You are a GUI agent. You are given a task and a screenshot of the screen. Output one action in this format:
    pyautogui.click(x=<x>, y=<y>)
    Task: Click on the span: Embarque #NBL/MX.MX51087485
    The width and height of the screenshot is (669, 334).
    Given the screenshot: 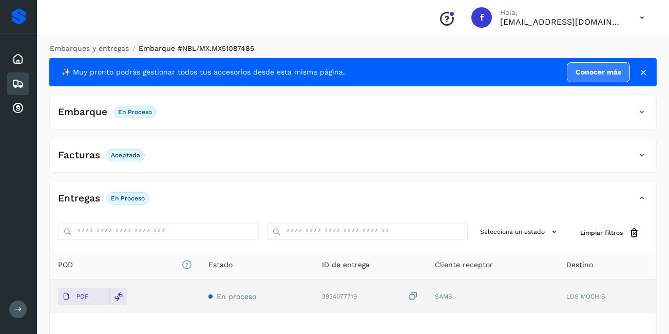 What is the action you would take?
    pyautogui.click(x=196, y=48)
    